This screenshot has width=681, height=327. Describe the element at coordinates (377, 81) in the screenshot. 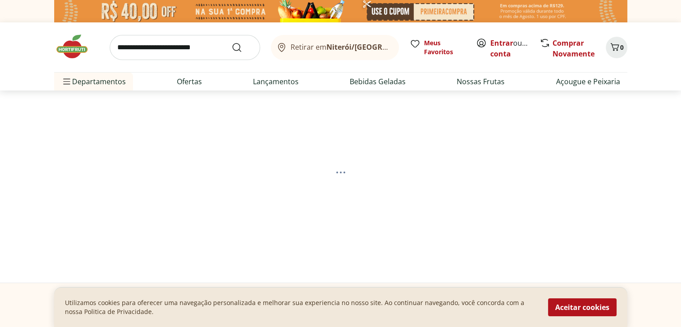

I see `a: Bebidas Geladas` at that location.